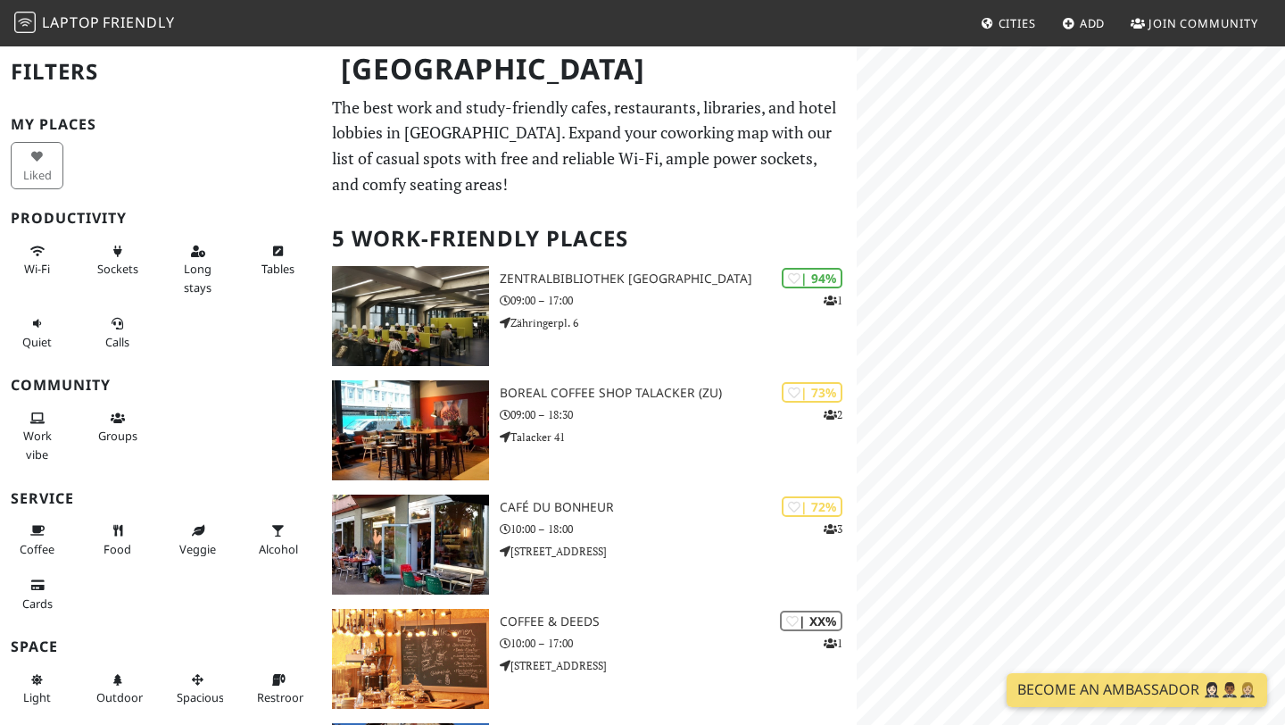 The image size is (1285, 725). Describe the element at coordinates (811, 620) in the screenshot. I see `div: | XX%` at that location.